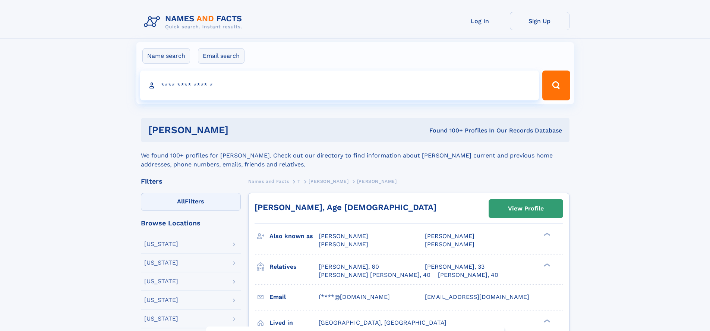 The image size is (710, 331). What do you see at coordinates (299, 181) in the screenshot?
I see `a: T` at bounding box center [299, 181].